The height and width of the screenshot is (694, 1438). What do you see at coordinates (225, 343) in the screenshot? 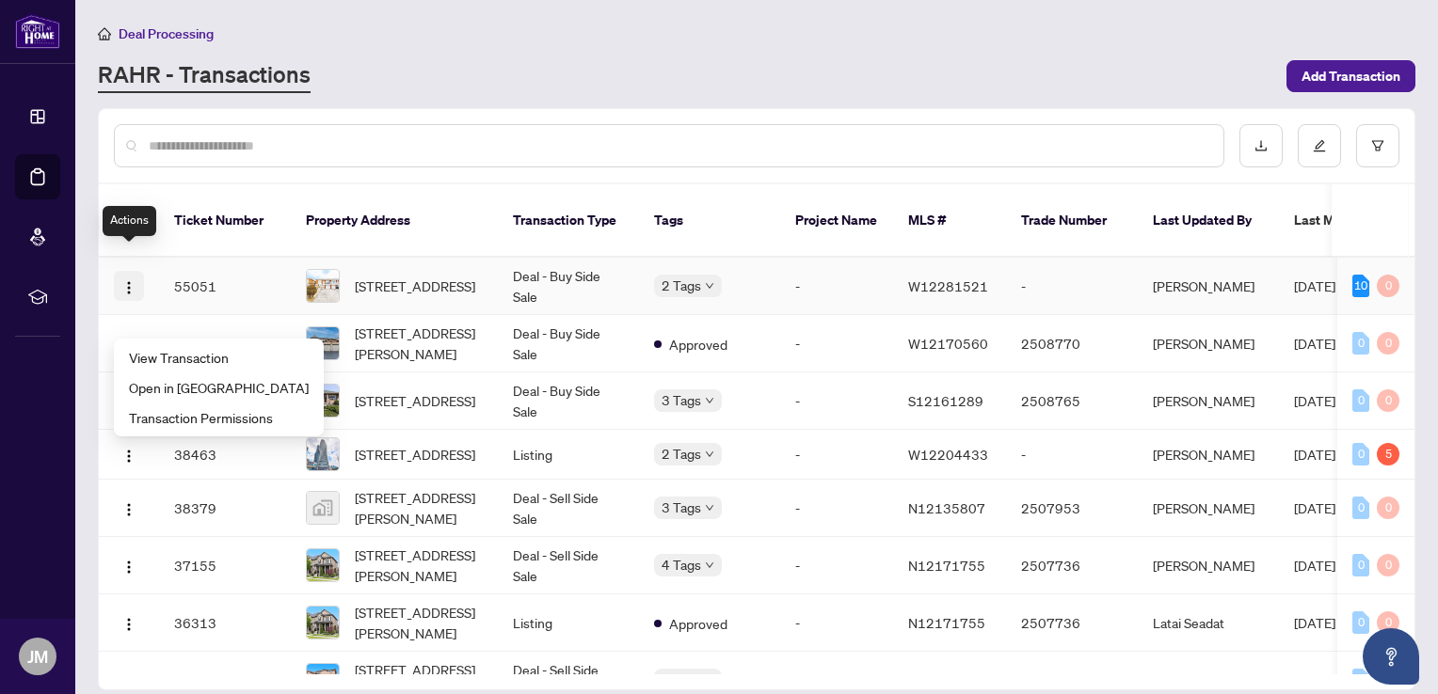
I see `td: 39807` at bounding box center [225, 343].